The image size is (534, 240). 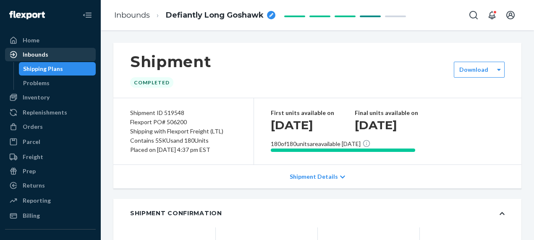 What do you see at coordinates (184, 131) in the screenshot?
I see `div: Shipping with Flexport Freight (LTL)` at bounding box center [184, 131].